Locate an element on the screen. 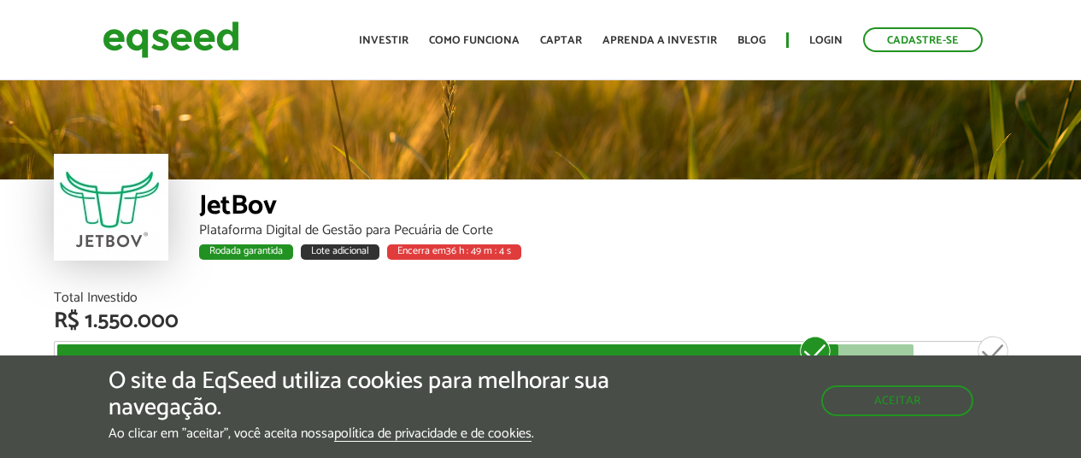 The height and width of the screenshot is (458, 1081). a: Captar is located at coordinates (560, 40).